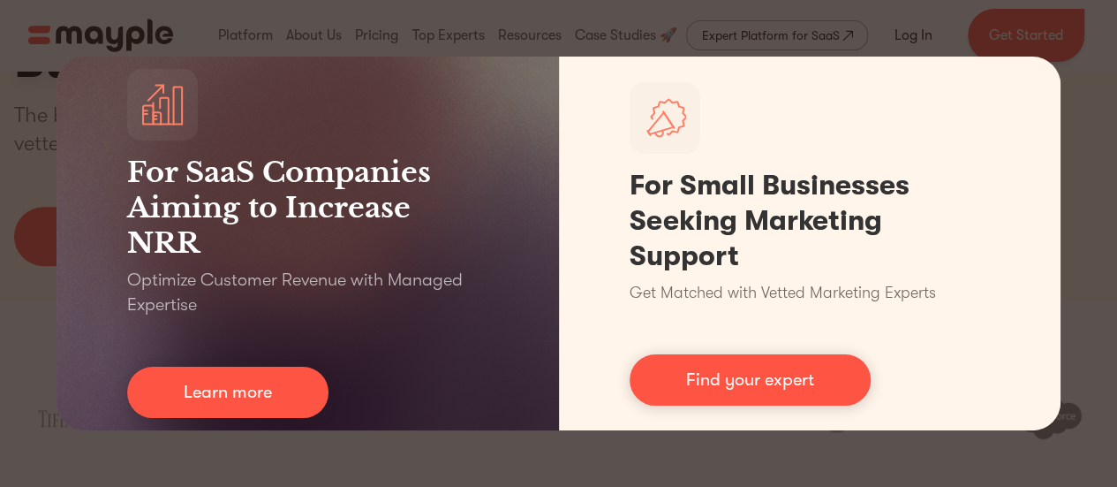 The image size is (1117, 487). What do you see at coordinates (307, 208) in the screenshot?
I see `h3: For SaaS Companies Aiming to Increase NRR` at bounding box center [307, 208].